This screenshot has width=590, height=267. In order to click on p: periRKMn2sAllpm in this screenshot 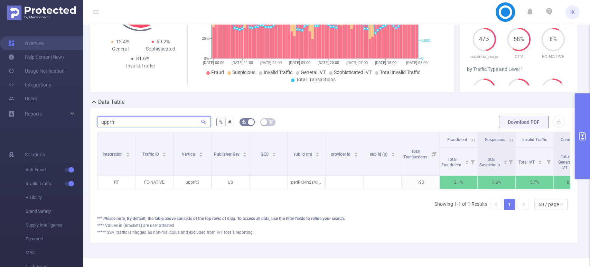, I will do `click(306, 182)`.